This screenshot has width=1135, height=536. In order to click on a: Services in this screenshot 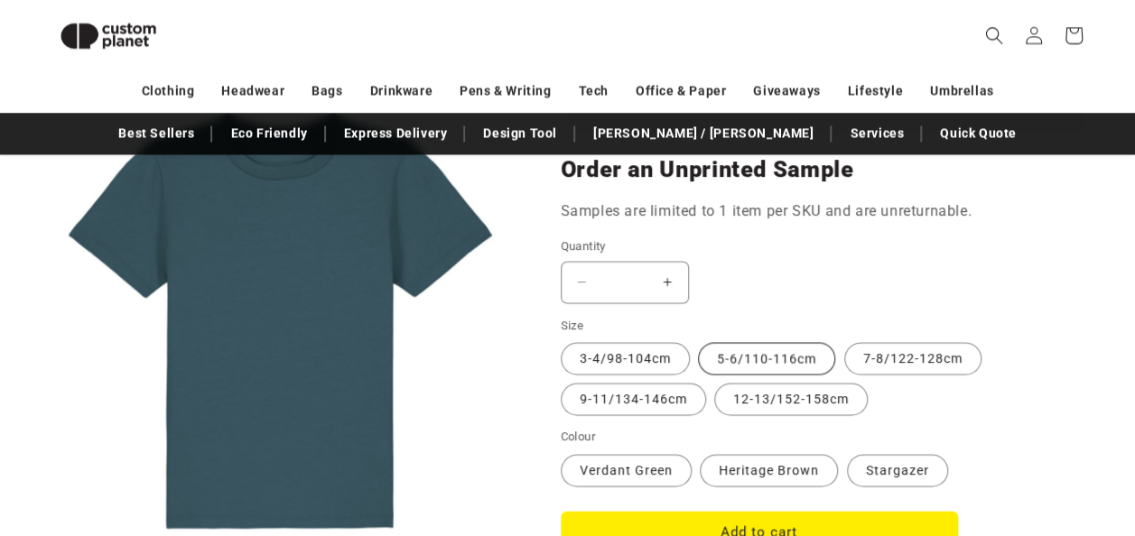, I will do `click(877, 133)`.